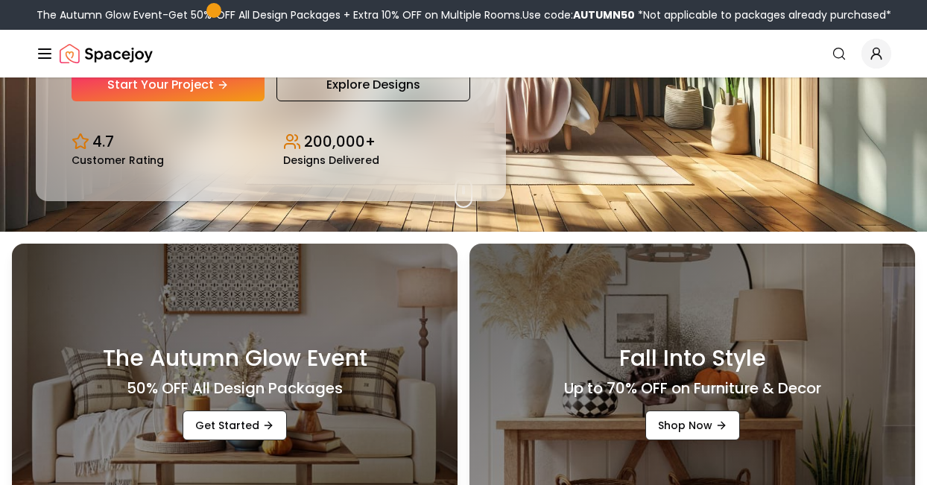  What do you see at coordinates (235, 358) in the screenshot?
I see `h3: The Autumn Glow Event` at bounding box center [235, 358].